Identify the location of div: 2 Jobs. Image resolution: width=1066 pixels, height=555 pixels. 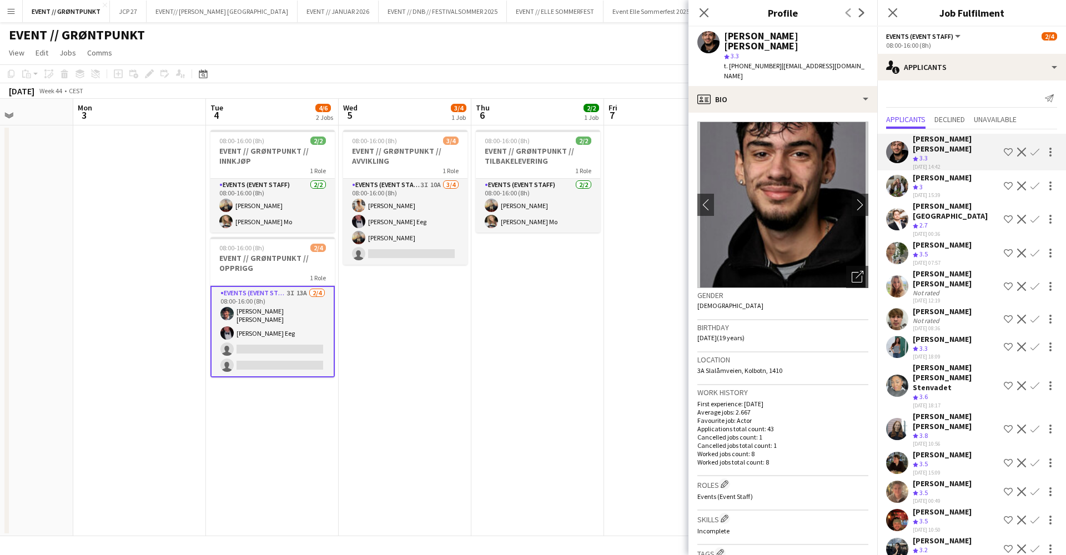
(324, 117).